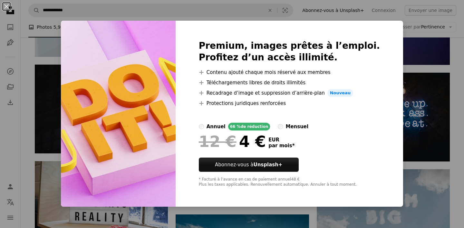  I want to click on button: Abonnez-vous àUnsplash+, so click(249, 164).